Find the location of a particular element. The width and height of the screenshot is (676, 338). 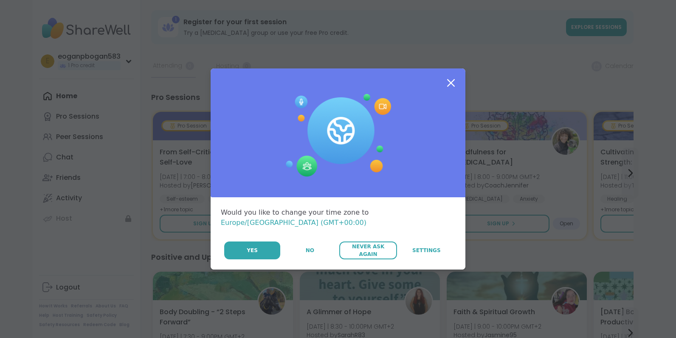

a: Settings is located at coordinates (426, 250).